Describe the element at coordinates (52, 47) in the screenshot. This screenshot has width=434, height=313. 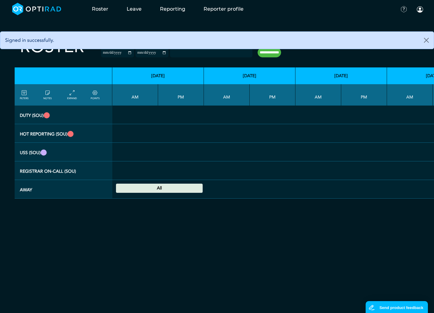
I see `h2: Roster` at that location.